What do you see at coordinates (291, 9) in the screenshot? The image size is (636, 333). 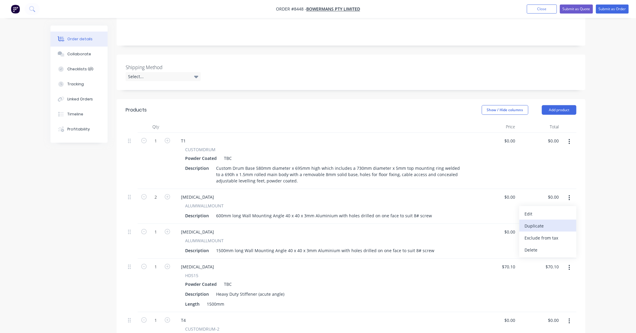 I see `span: Order #8448 -` at bounding box center [291, 9].